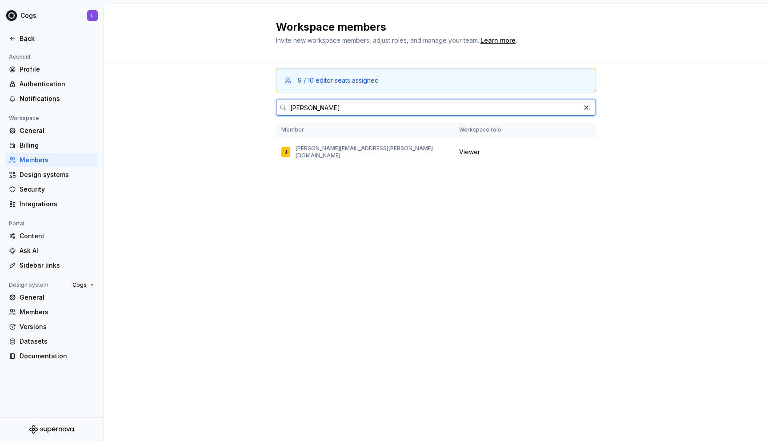 The width and height of the screenshot is (768, 441). Describe the element at coordinates (378, 40) in the screenshot. I see `span: Invite new workspace members, adjust roles, and manage your team.` at that location.